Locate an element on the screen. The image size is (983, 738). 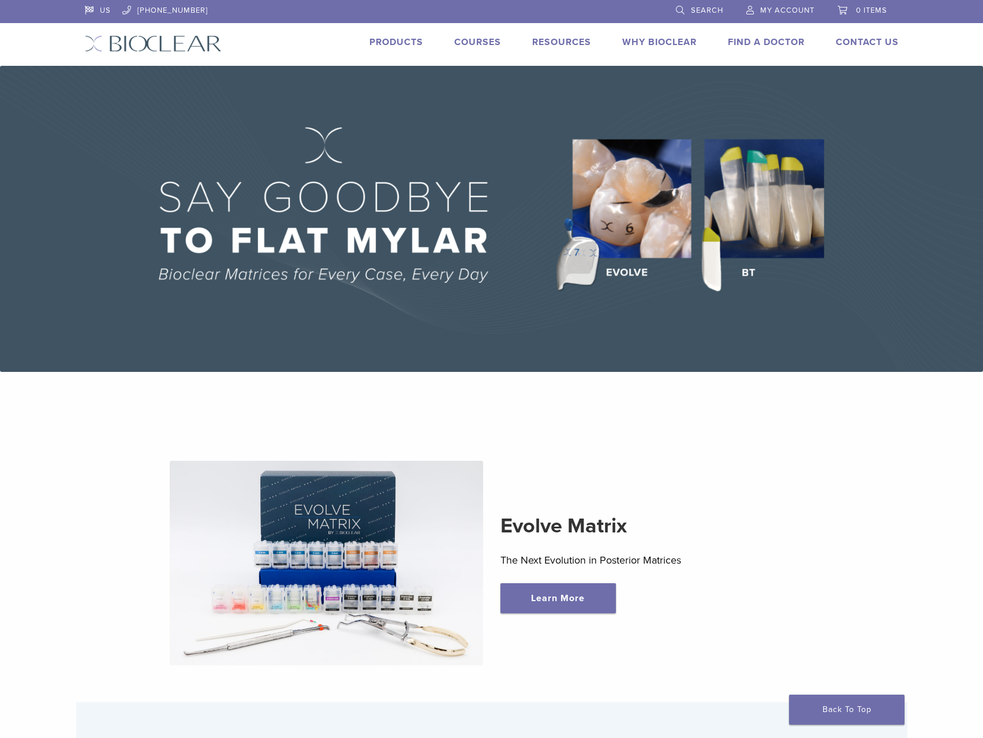
img: Bioclear is located at coordinates (153, 43).